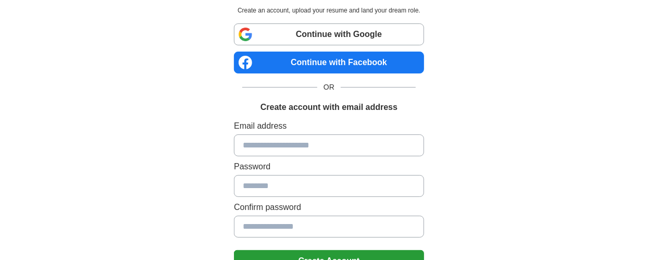  What do you see at coordinates (329, 34) in the screenshot?
I see `a: Continue with Google` at bounding box center [329, 34].